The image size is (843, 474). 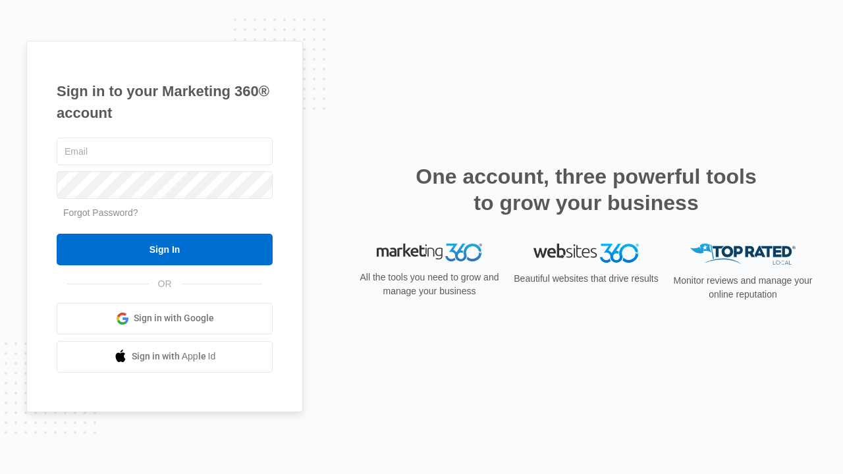 I want to click on a: Sign in with Apple Id, so click(x=165, y=357).